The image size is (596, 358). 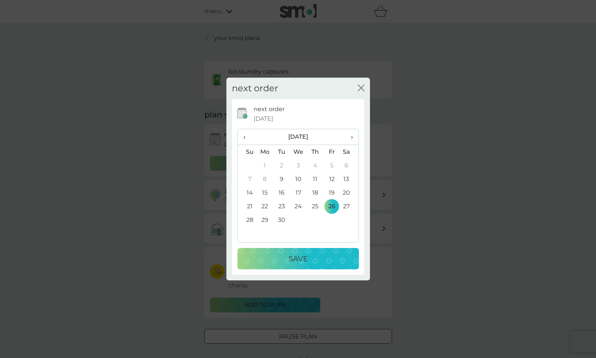 I want to click on td: 28, so click(x=247, y=220).